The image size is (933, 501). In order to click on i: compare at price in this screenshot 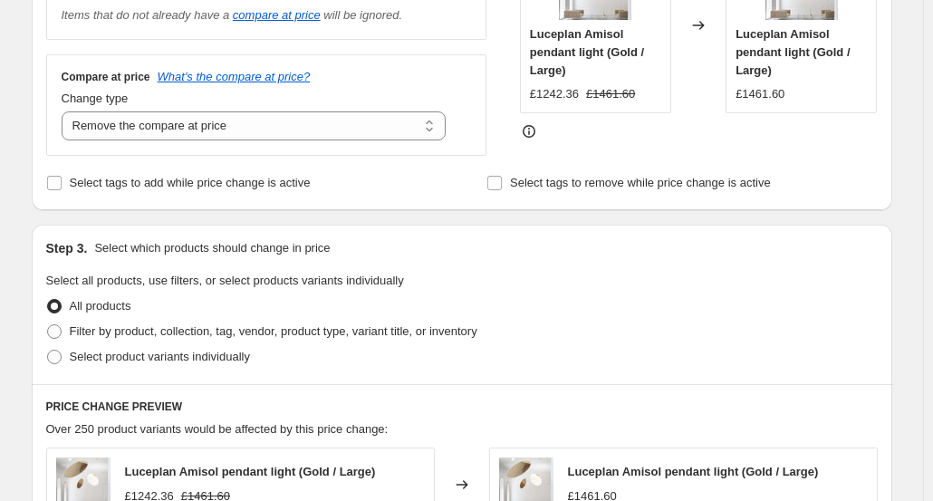, I will do `click(276, 14)`.